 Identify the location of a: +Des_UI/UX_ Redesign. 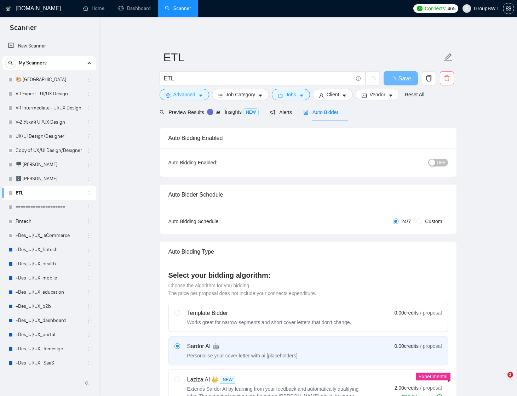
(49, 349).